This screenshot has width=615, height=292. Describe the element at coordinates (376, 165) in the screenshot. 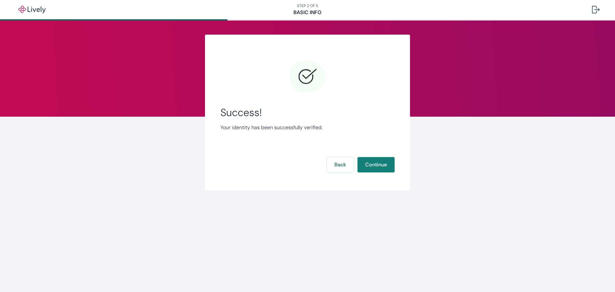

I see `button: Continue` at that location.